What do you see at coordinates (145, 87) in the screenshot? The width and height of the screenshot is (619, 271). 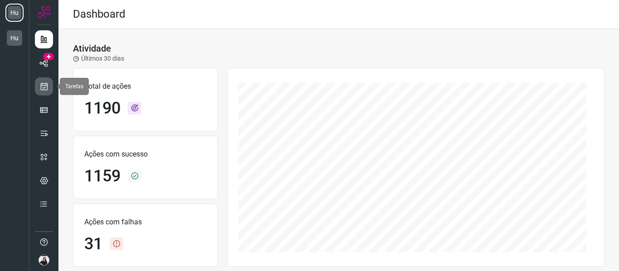 I see `p: Total de ações` at bounding box center [145, 87].